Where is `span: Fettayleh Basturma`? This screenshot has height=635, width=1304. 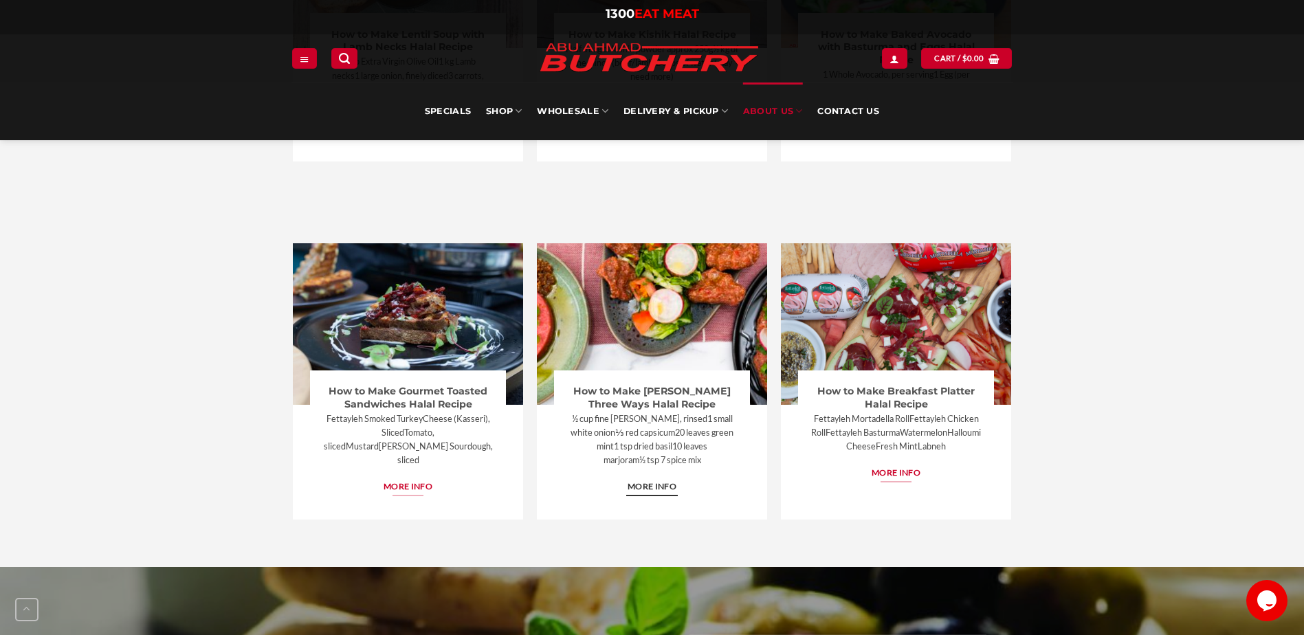
span: Fettayleh Basturma is located at coordinates (863, 432).